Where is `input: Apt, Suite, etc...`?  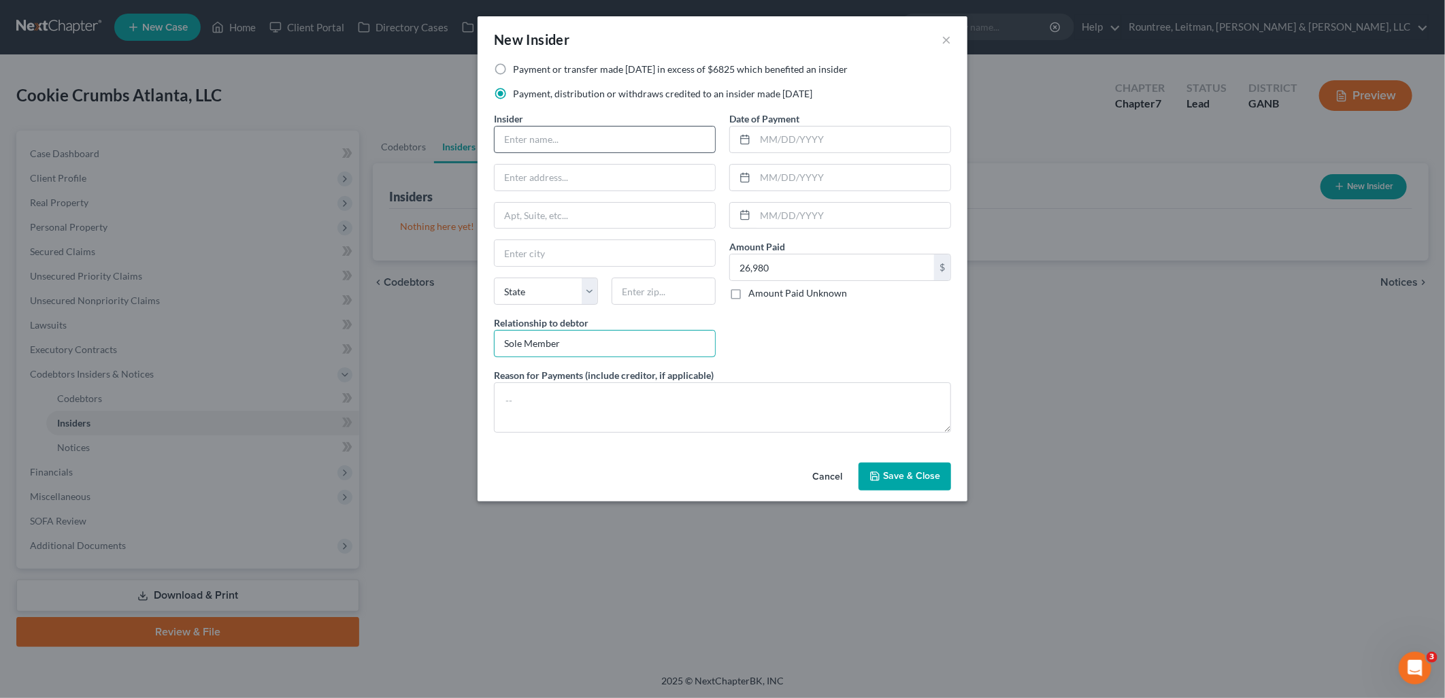
input: Apt, Suite, etc... is located at coordinates (605, 216).